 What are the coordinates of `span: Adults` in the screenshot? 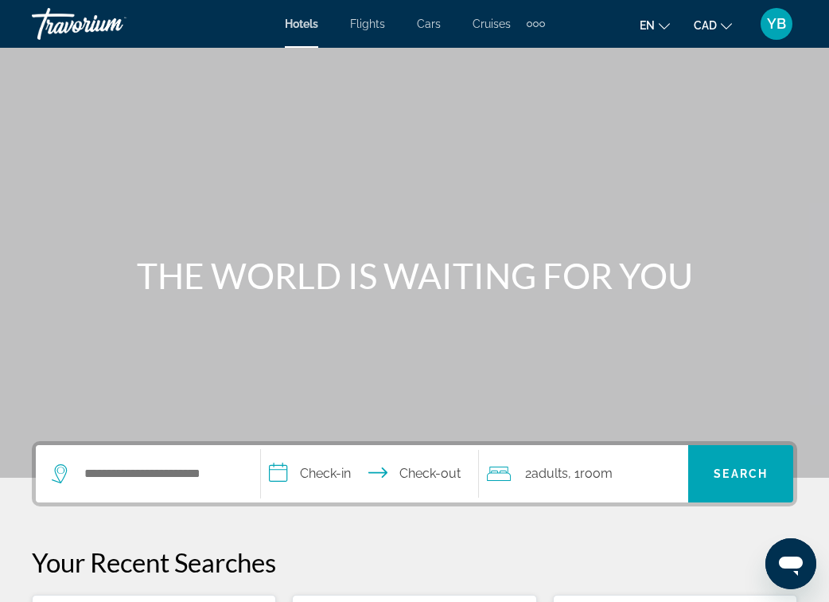 It's located at (550, 473).